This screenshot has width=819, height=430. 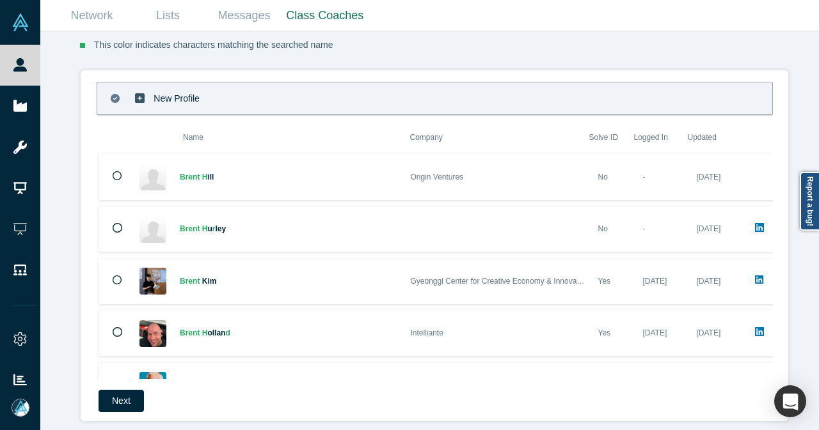 I want to click on a: Messages, so click(x=244, y=15).